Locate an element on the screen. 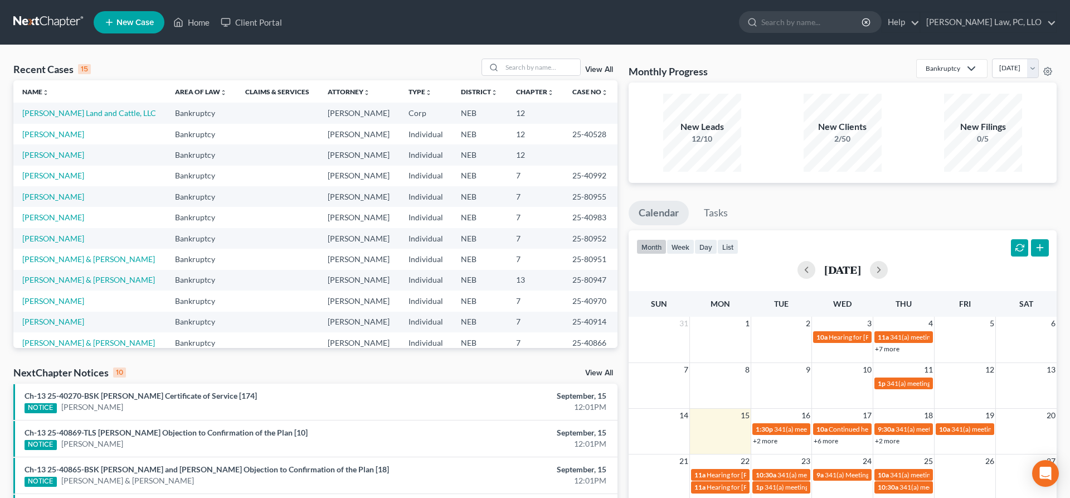 This screenshot has height=498, width=1070. a: Case Nounfold_more is located at coordinates (590, 91).